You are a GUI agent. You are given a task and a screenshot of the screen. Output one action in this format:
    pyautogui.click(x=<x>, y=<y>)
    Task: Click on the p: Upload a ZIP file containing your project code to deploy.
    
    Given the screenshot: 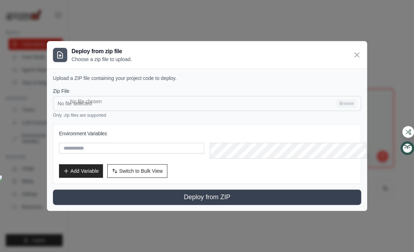 What is the action you would take?
    pyautogui.click(x=207, y=78)
    